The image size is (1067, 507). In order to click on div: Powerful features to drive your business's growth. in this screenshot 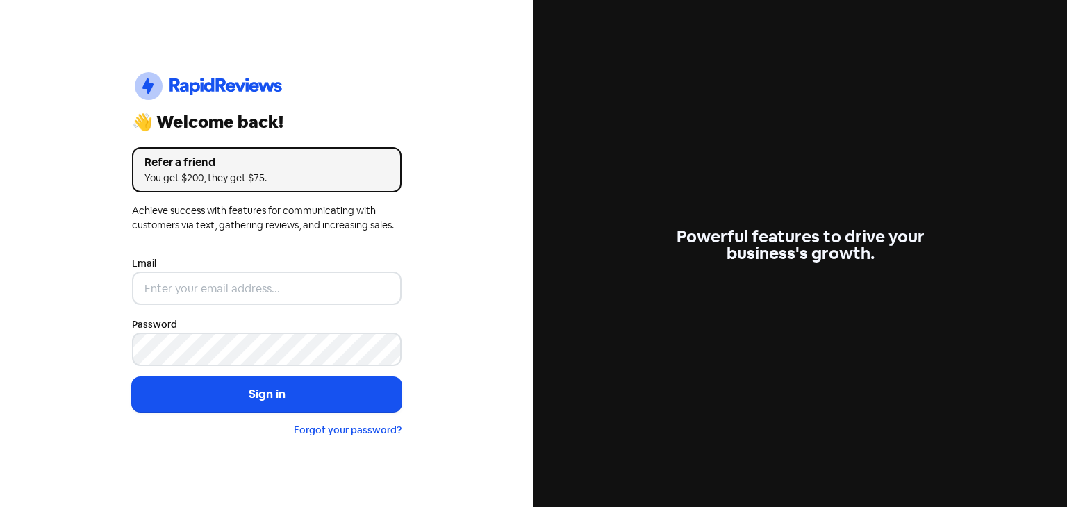, I will do `click(800, 245)`.